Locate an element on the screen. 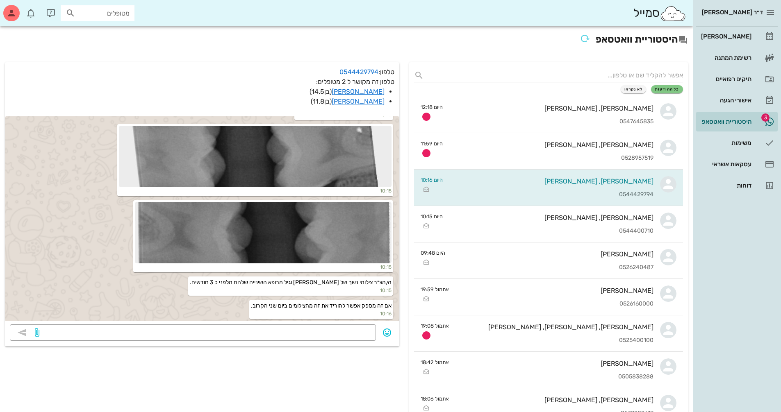 This screenshot has height=412, width=781. a: 0544429794 is located at coordinates (359, 72).